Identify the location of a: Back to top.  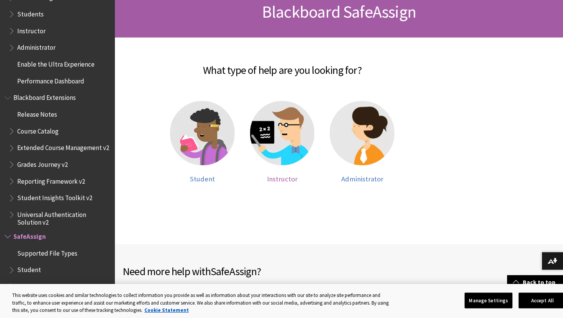
(535, 282).